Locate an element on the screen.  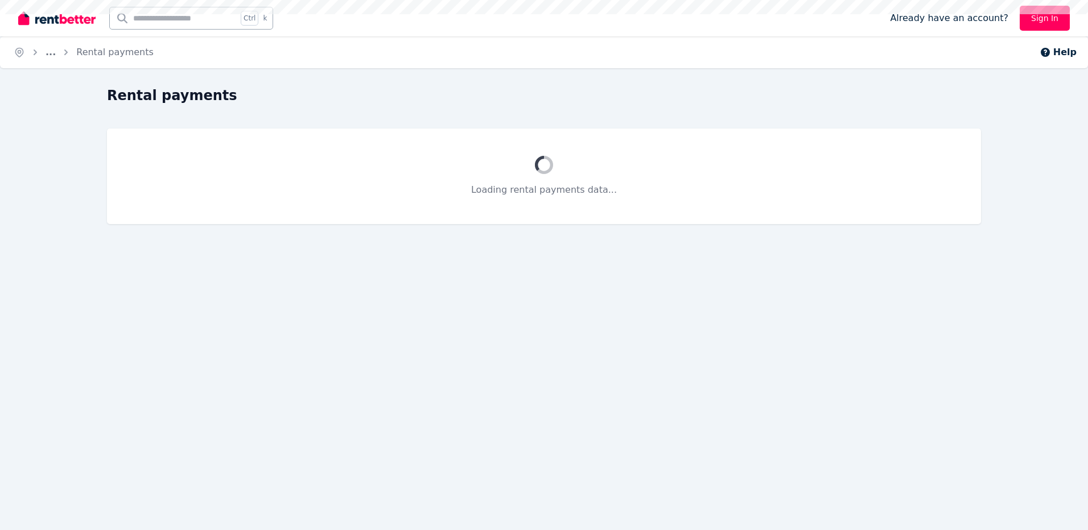
span: k is located at coordinates (265, 18).